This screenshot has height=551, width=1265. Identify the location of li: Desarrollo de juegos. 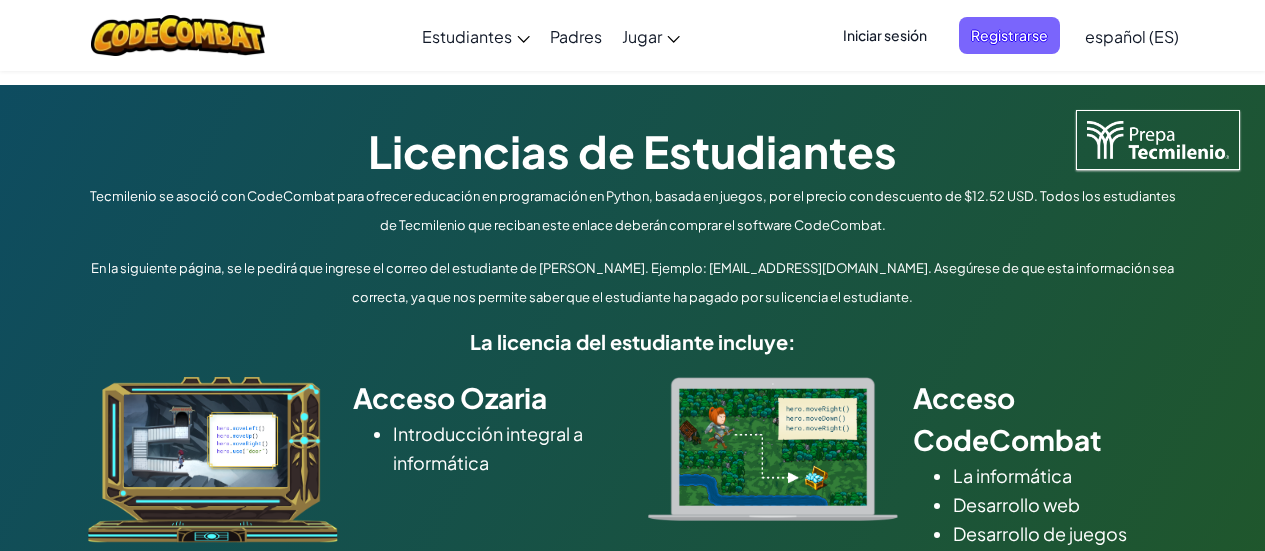
(1065, 533).